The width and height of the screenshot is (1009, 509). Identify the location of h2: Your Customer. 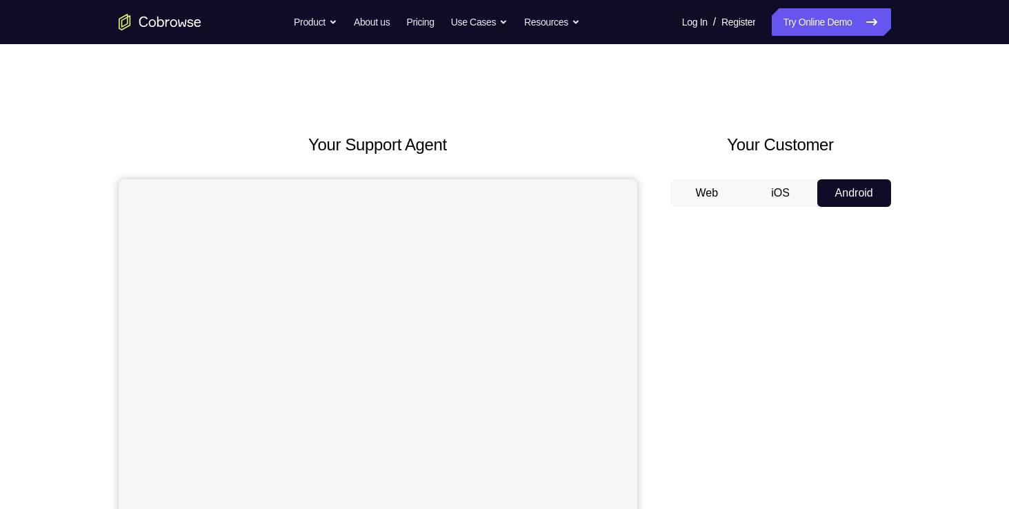
(781, 145).